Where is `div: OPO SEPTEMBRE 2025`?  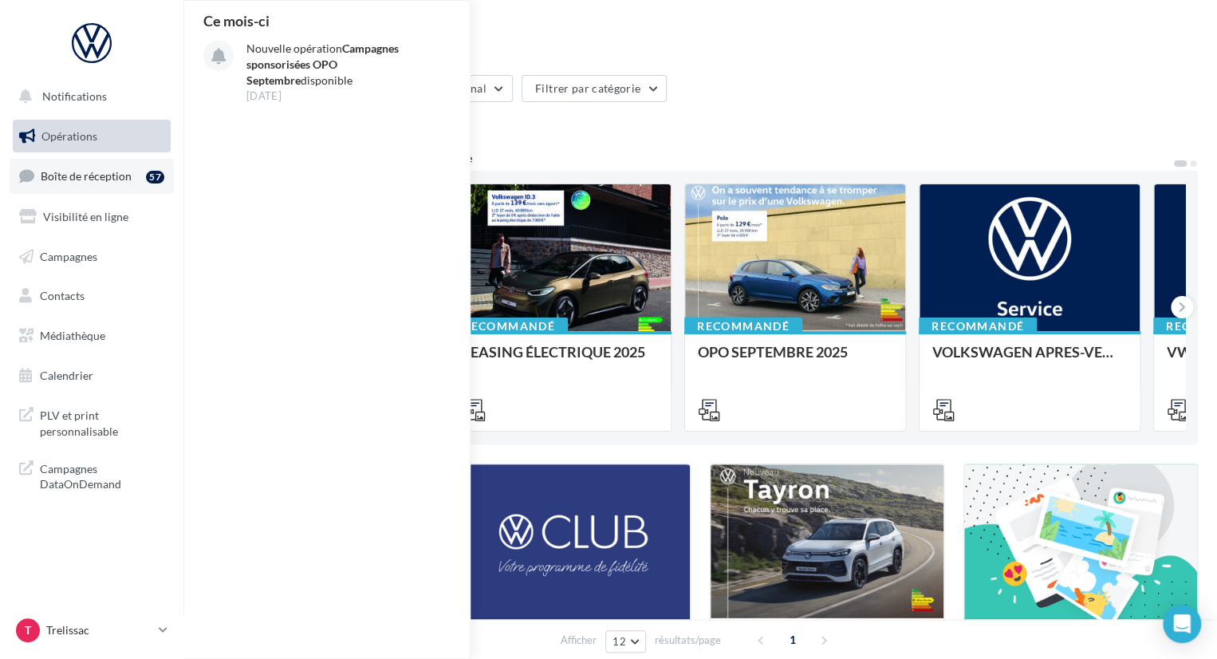
div: OPO SEPTEMBRE 2025 is located at coordinates (795, 360).